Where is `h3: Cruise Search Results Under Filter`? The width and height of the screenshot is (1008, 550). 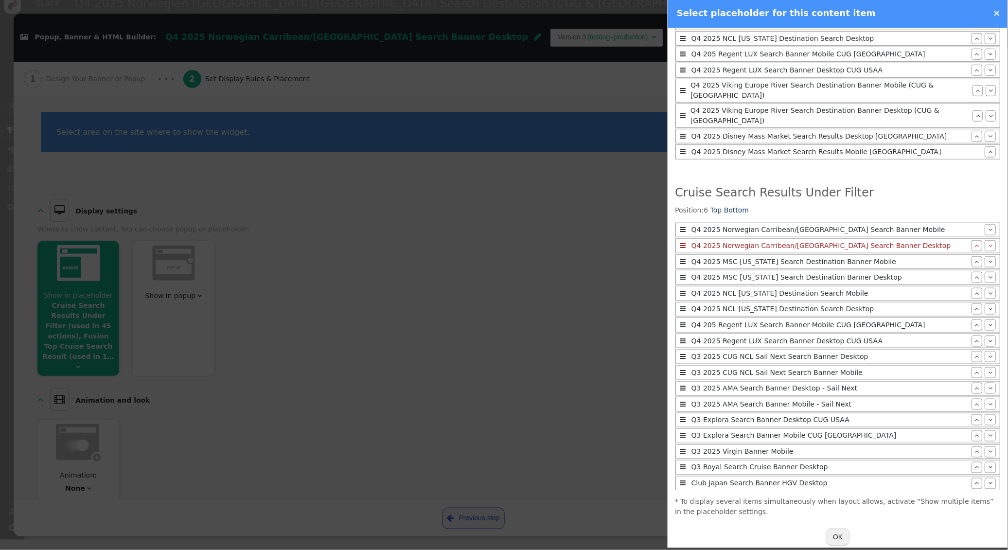
h3: Cruise Search Results Under Filter is located at coordinates (838, 193).